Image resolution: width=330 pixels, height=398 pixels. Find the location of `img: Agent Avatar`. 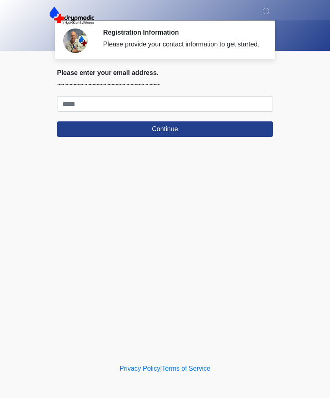

img: Agent Avatar is located at coordinates (75, 41).